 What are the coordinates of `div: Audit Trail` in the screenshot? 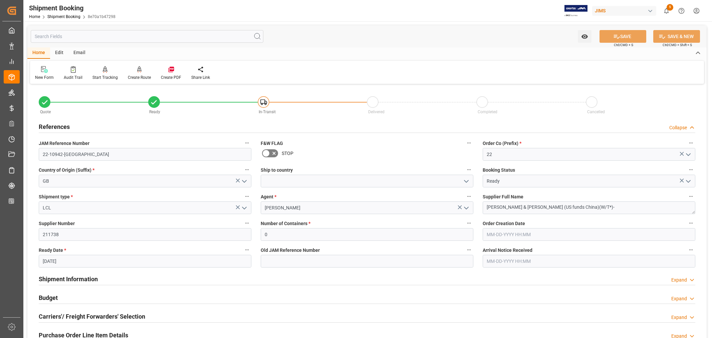 It's located at (73, 77).